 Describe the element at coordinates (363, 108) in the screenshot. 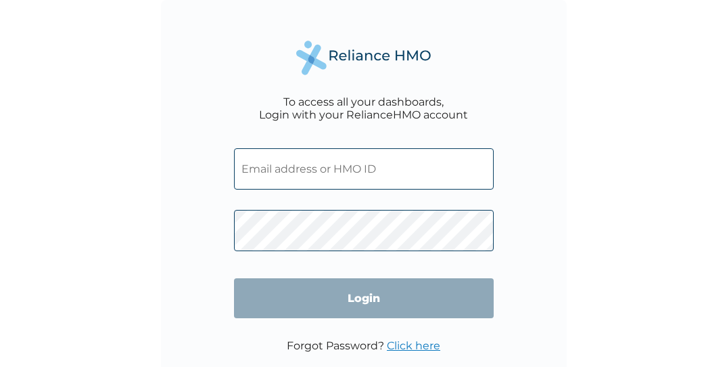

I see `div: To access all your dashboards, Login with your RelianceHMO account` at that location.